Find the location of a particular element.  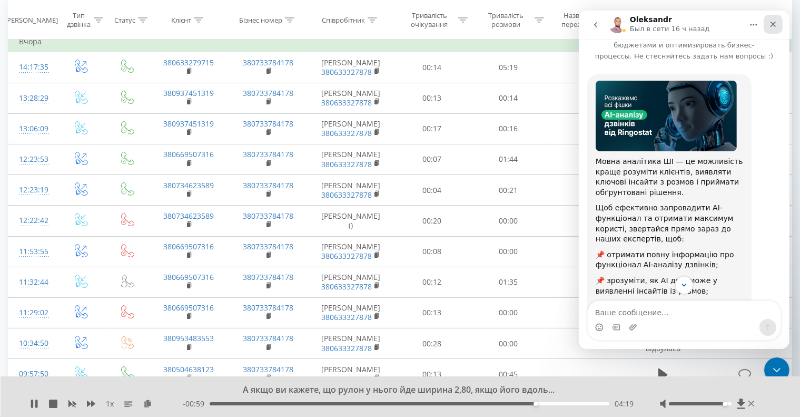

div: Щоб ефективно запровадити AI-функціонал та отримати максимум користі, звертайся прямо зараз до на... is located at coordinates (91, 213).